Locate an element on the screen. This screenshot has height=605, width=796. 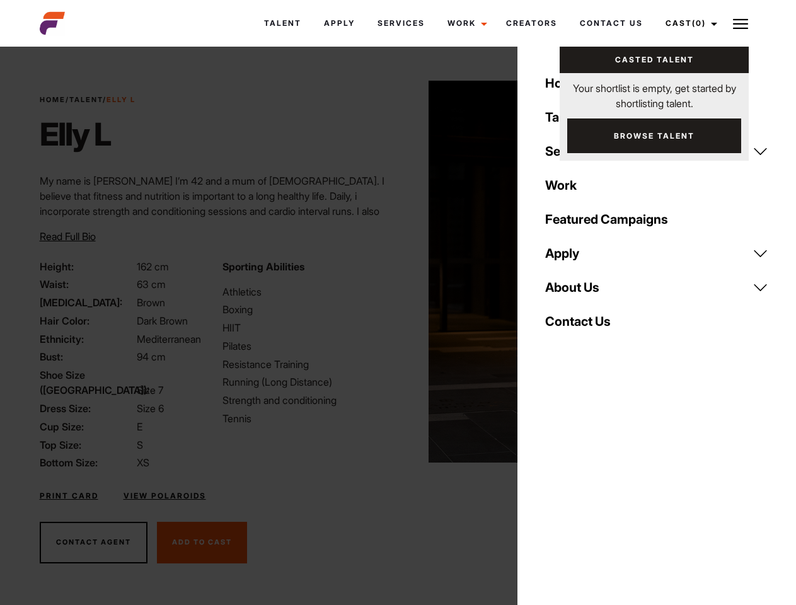
span: 63 cm is located at coordinates (151, 284).